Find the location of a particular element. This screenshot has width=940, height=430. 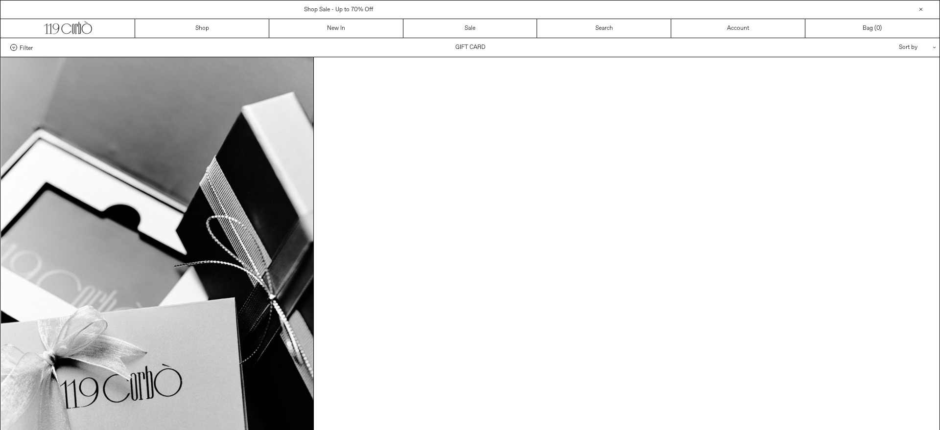

a: Bag () is located at coordinates (872, 28).